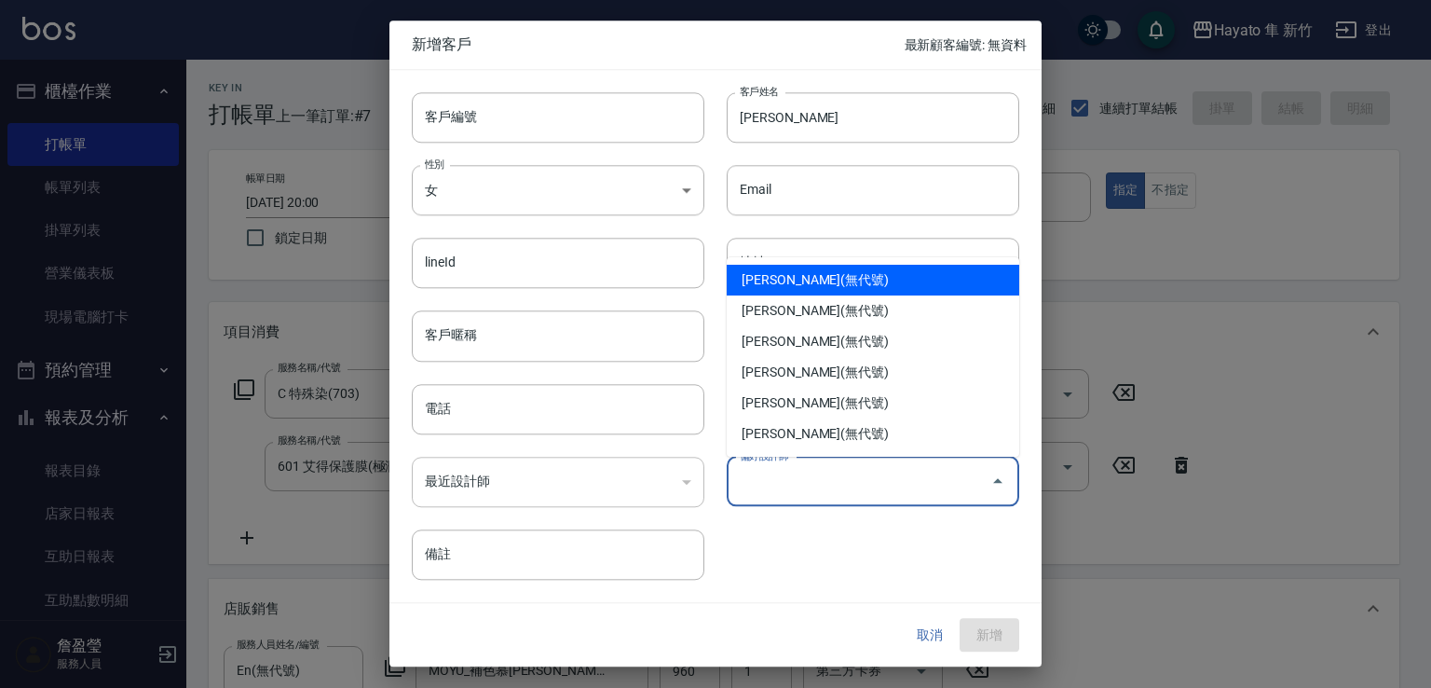  I want to click on div: 女, so click(558, 190).